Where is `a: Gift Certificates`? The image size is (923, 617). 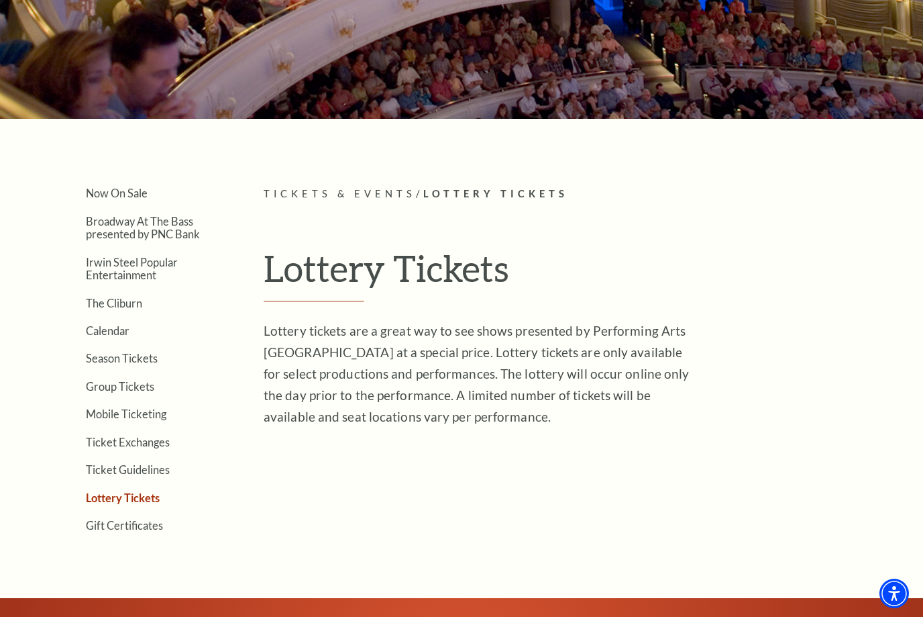 a: Gift Certificates is located at coordinates (124, 525).